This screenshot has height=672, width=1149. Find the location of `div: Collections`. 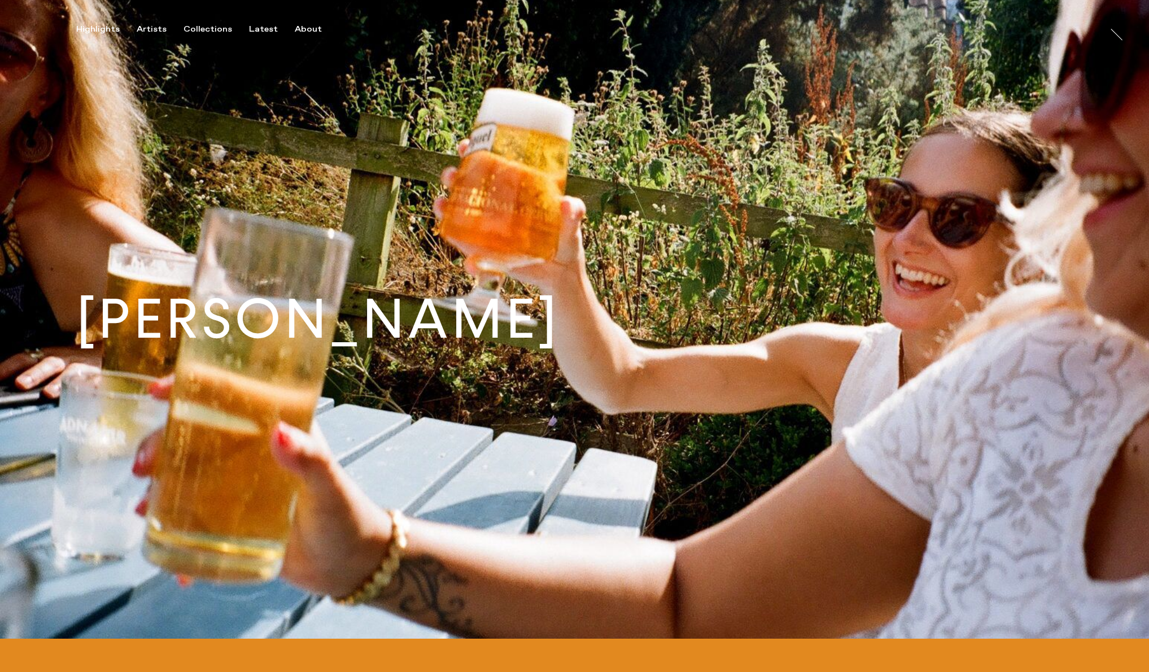

div: Collections is located at coordinates (208, 29).